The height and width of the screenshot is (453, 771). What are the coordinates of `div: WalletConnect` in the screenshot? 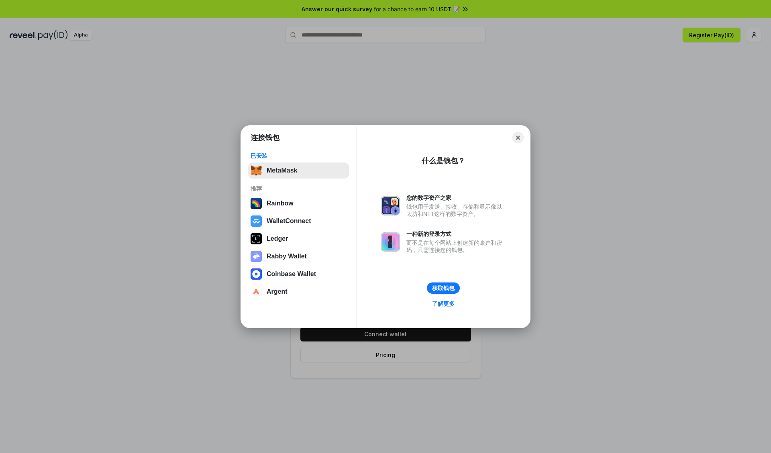 It's located at (289, 221).